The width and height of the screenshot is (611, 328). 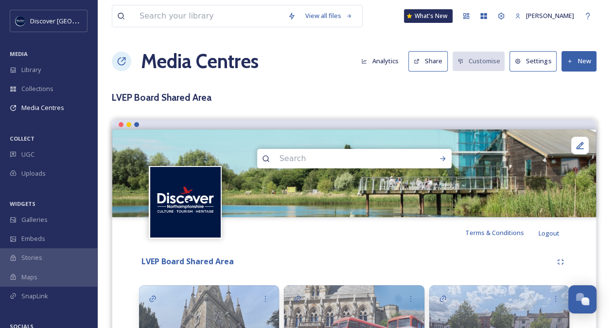 I want to click on a: Analytics, so click(x=382, y=61).